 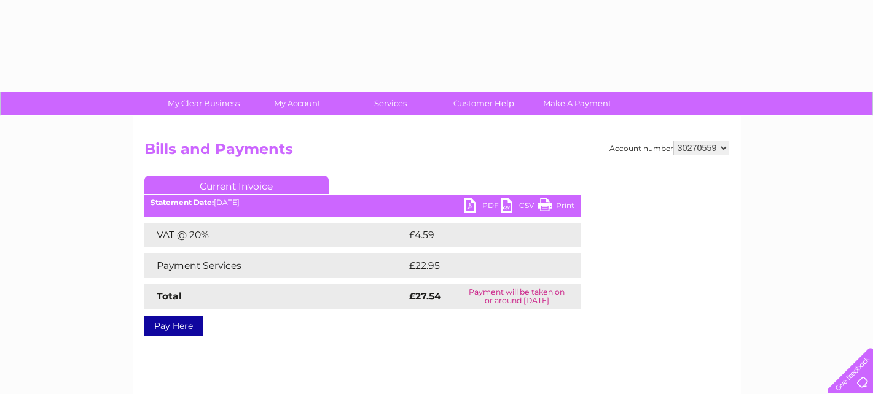 What do you see at coordinates (203, 103) in the screenshot?
I see `a: My Clear Business` at bounding box center [203, 103].